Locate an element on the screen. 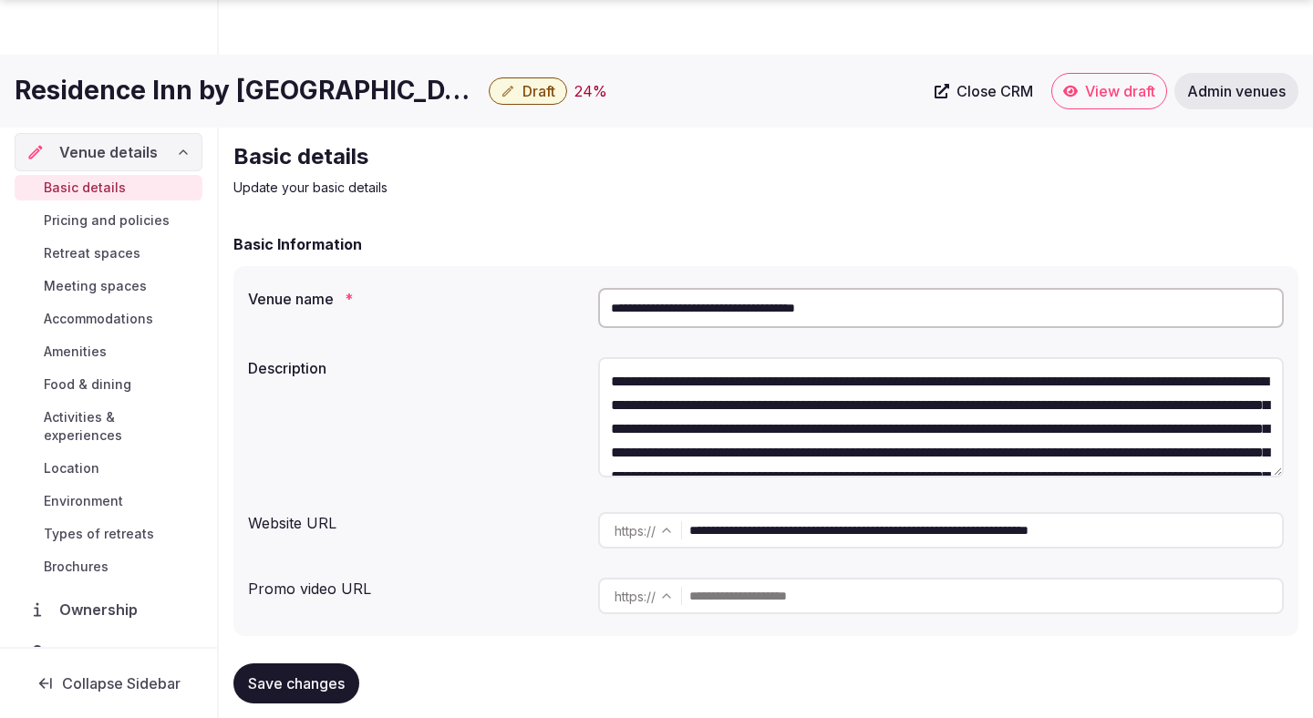  span: Venue details is located at coordinates (108, 152).